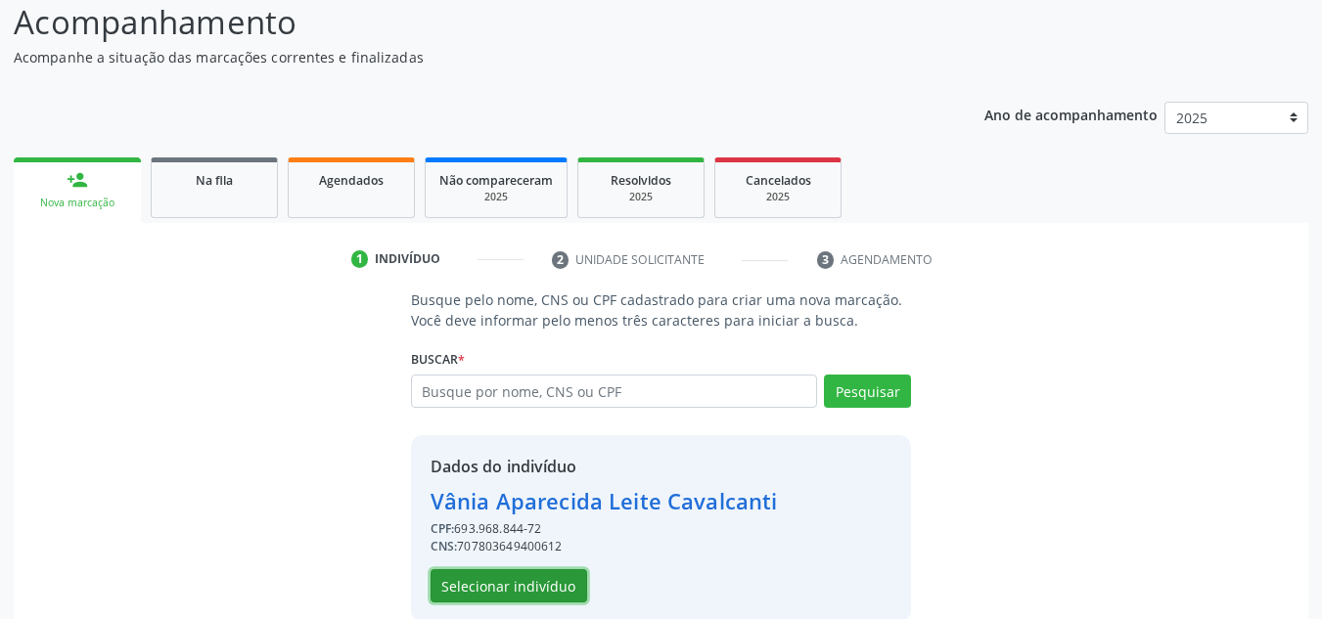  What do you see at coordinates (509, 586) in the screenshot?
I see `button: Selecionar indivíduo` at bounding box center [509, 586].